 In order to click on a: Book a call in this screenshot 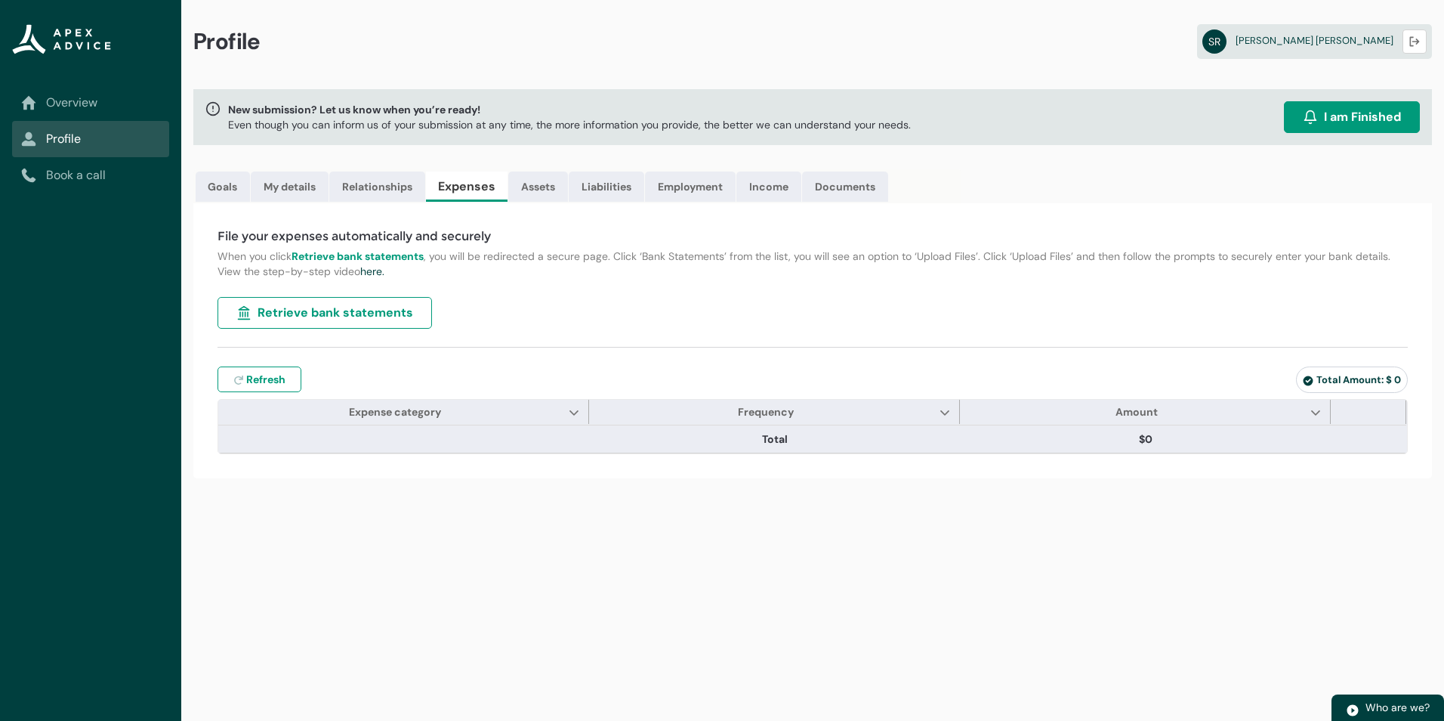, I will do `click(91, 175)`.